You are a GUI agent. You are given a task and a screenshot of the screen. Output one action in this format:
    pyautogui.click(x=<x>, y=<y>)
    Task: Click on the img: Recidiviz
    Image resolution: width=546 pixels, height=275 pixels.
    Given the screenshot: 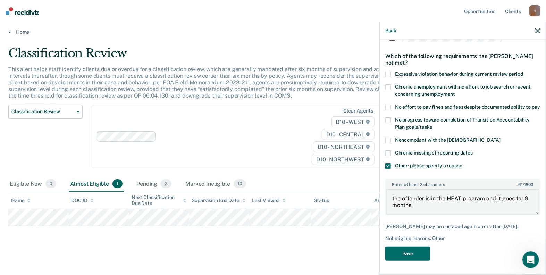 What is the action you would take?
    pyautogui.click(x=22, y=11)
    